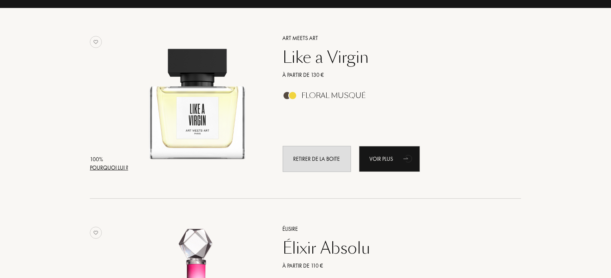 The image size is (611, 278). I want to click on div: animation, so click(408, 158).